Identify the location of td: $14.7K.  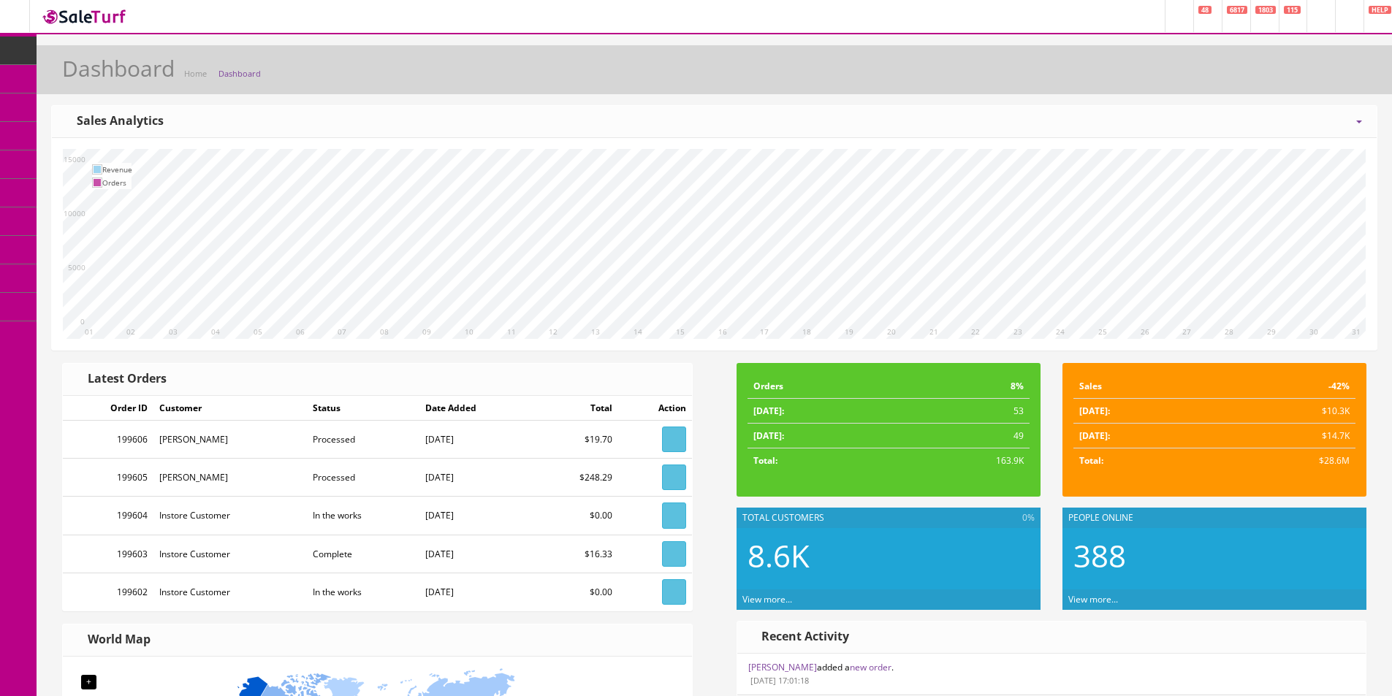
(1284, 436).